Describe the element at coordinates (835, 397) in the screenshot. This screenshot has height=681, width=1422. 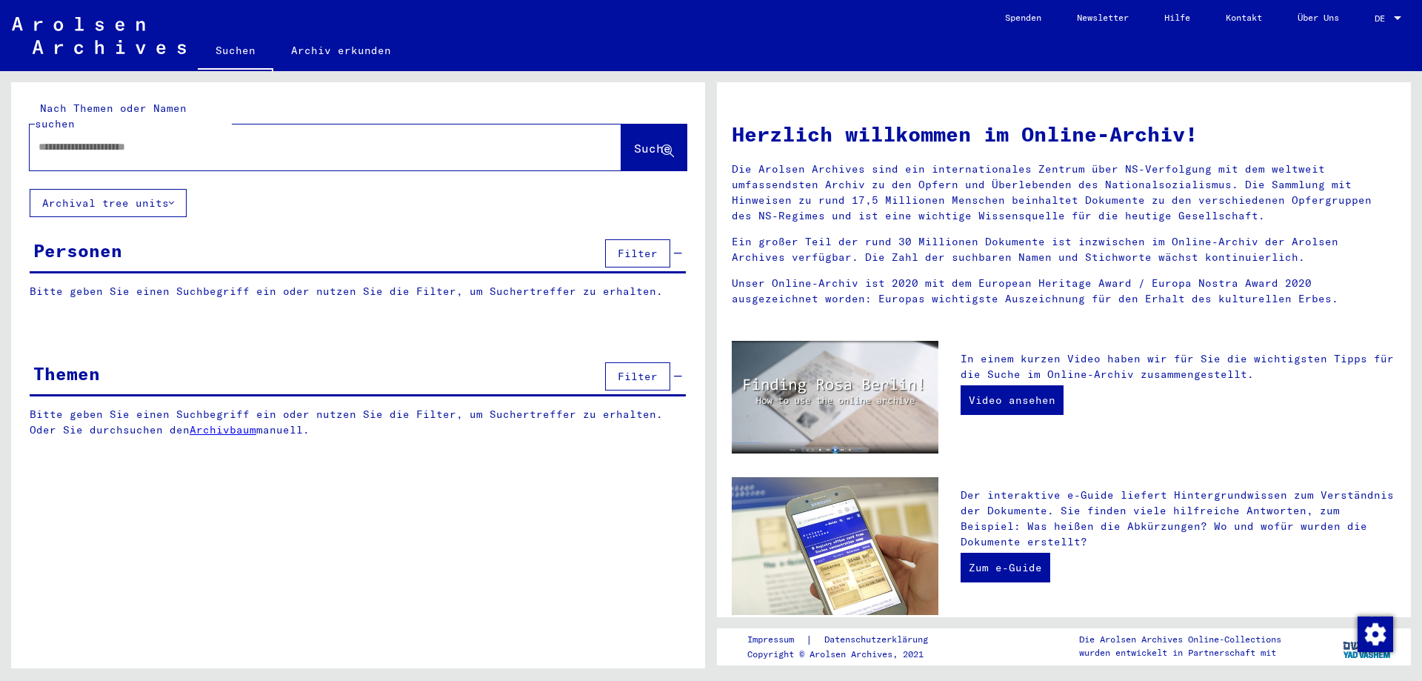
I see `img: video.jpg` at that location.